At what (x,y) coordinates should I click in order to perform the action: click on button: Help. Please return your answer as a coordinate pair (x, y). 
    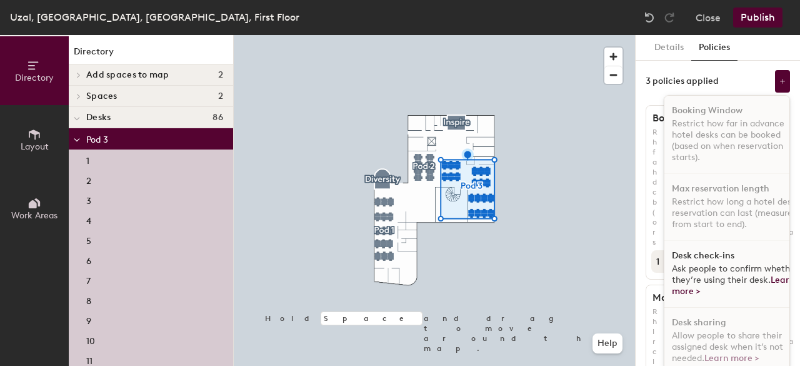
    Looking at the image, I should click on (608, 343).